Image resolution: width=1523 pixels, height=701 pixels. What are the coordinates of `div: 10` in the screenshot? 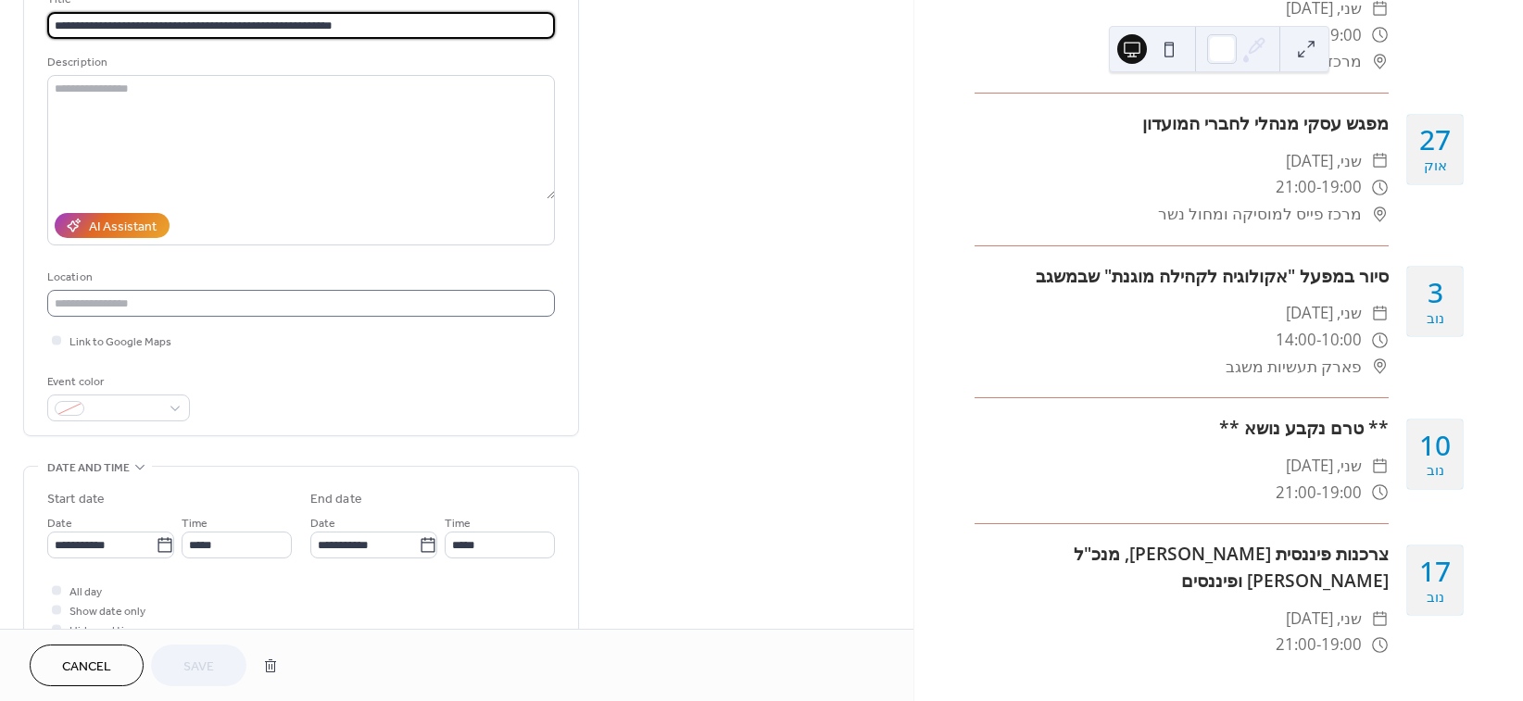 It's located at (1435, 446).